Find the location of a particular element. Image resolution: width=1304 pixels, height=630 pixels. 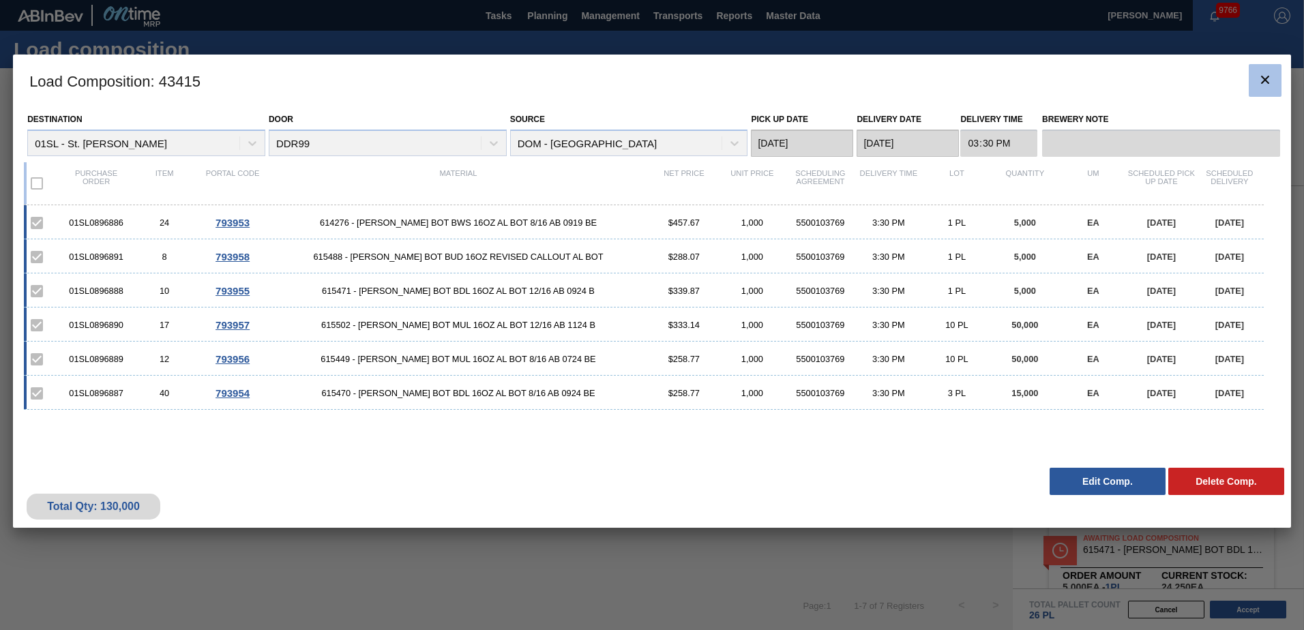

div: Purchase order is located at coordinates (96, 183).